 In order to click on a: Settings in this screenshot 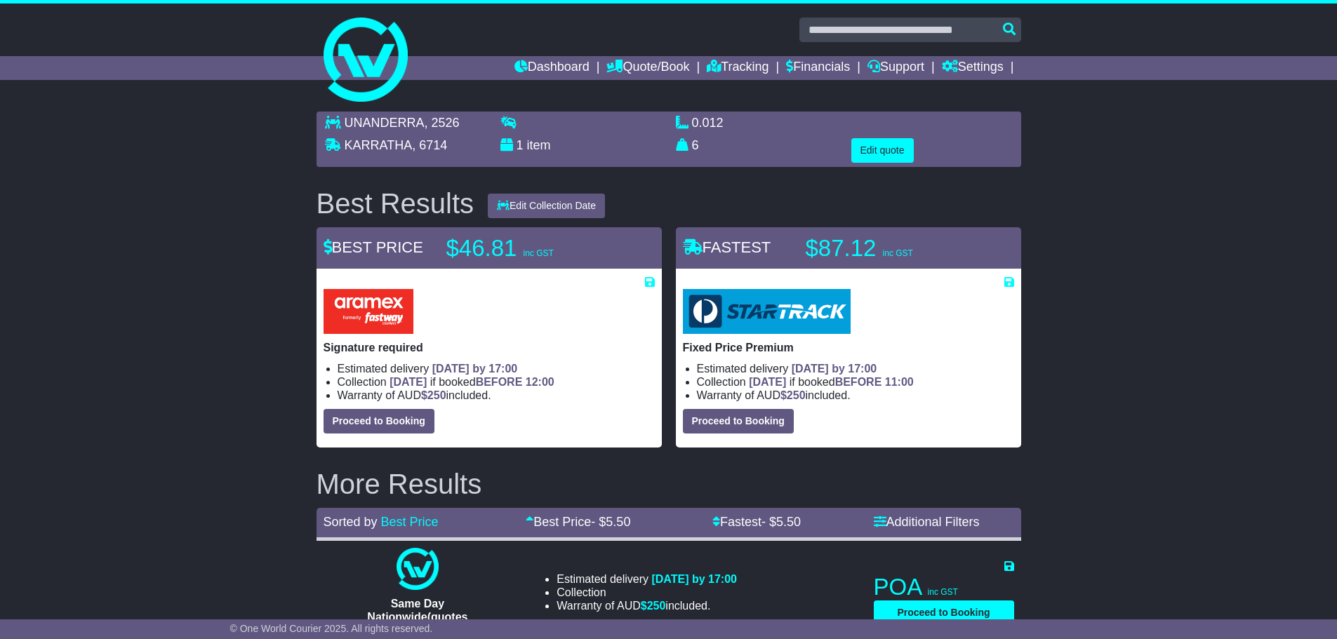, I will do `click(973, 68)`.